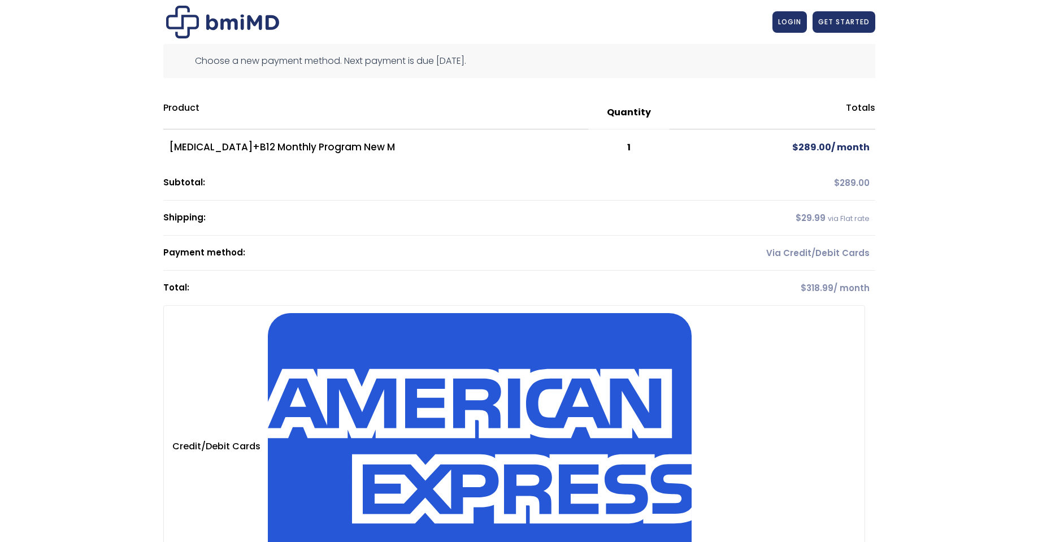 Image resolution: width=1038 pixels, height=542 pixels. What do you see at coordinates (773, 112) in the screenshot?
I see `th: Totals` at bounding box center [773, 112].